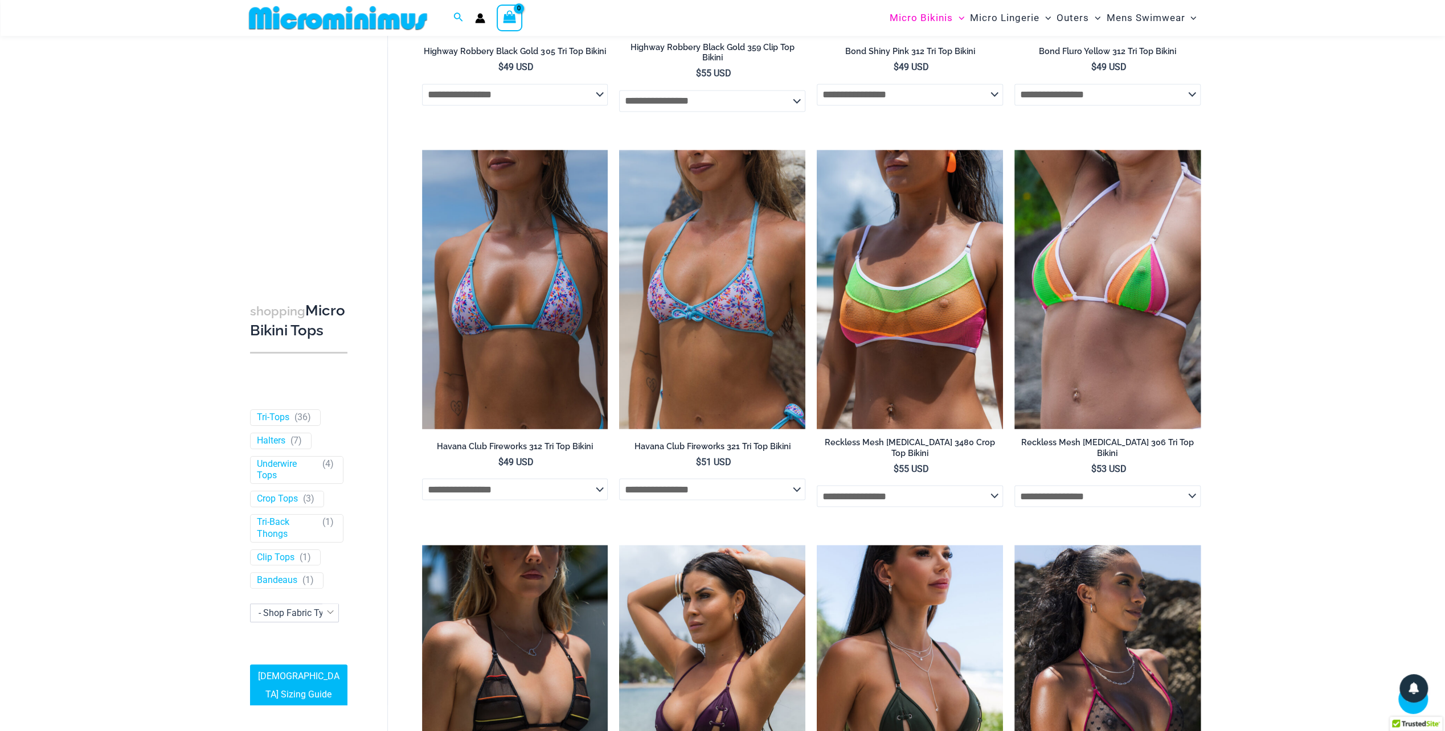 Image resolution: width=1445 pixels, height=731 pixels. Describe the element at coordinates (277, 311) in the screenshot. I see `span: shopping` at that location.